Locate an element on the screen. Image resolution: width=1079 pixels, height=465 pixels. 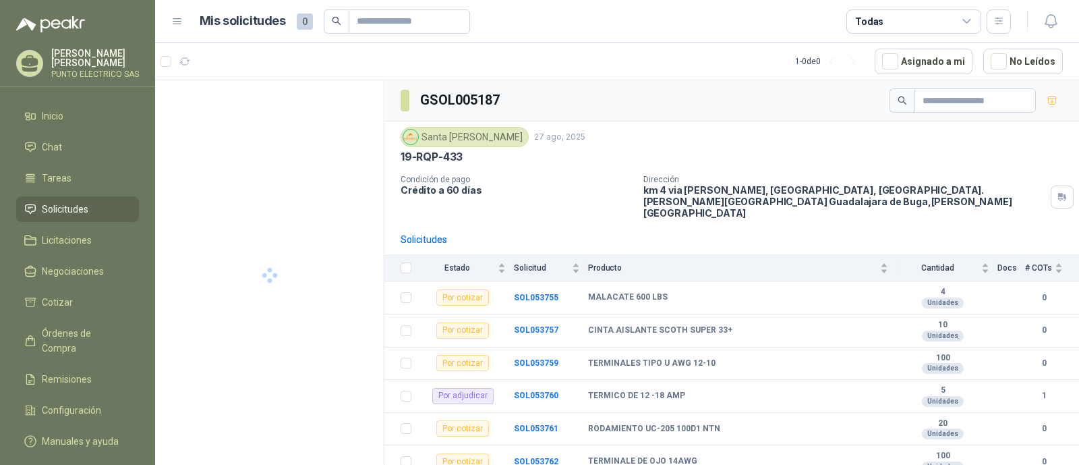
b: 4 is located at coordinates (943, 292).